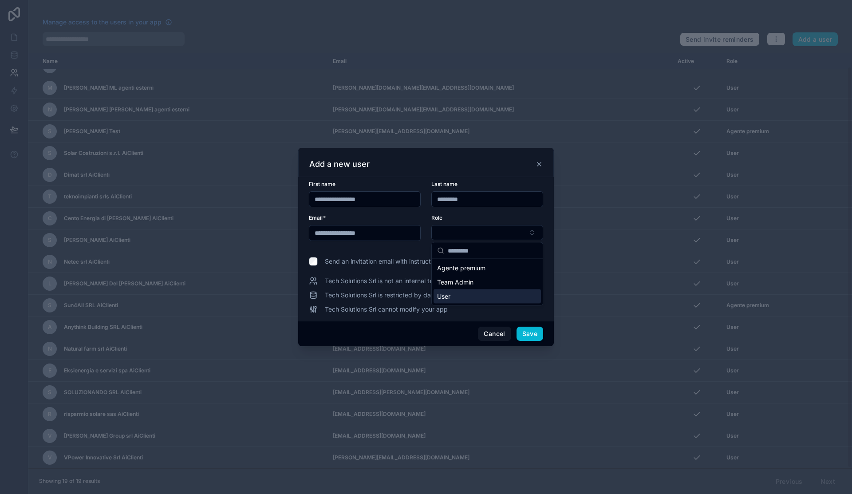 The height and width of the screenshot is (494, 852). Describe the element at coordinates (444, 296) in the screenshot. I see `span: User` at that location.